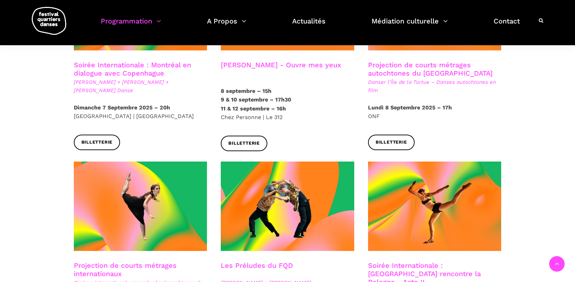  Describe the element at coordinates (287, 104) in the screenshot. I see `p: Chez Personne | Le 312` at that location.